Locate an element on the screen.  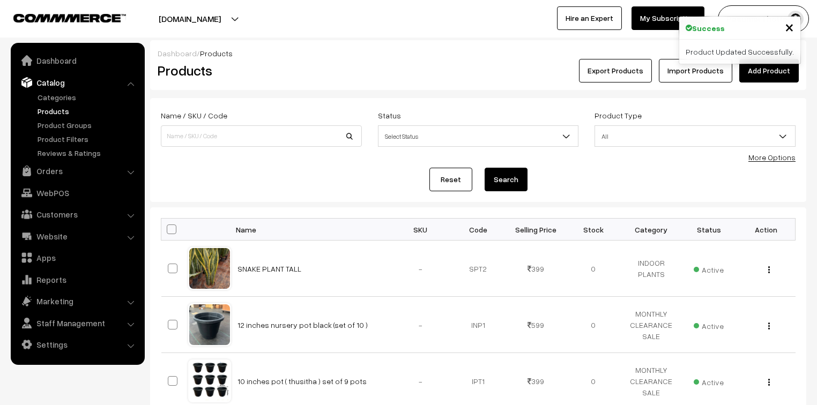
h2: Products is located at coordinates (259, 70).